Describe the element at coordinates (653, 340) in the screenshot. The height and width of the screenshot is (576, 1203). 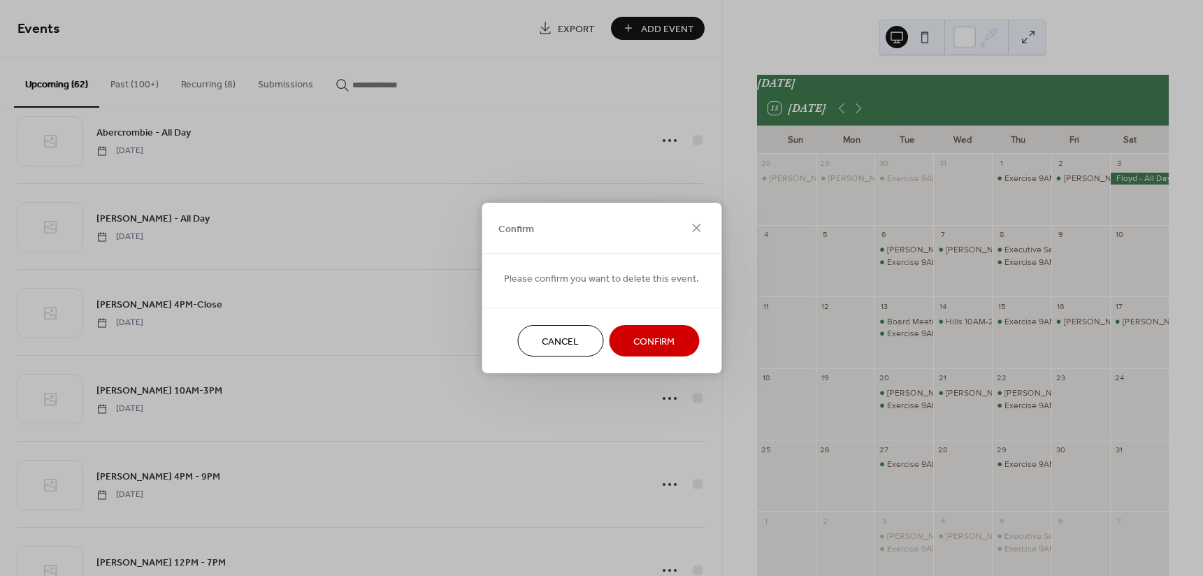
I see `button: Confirm` at that location.